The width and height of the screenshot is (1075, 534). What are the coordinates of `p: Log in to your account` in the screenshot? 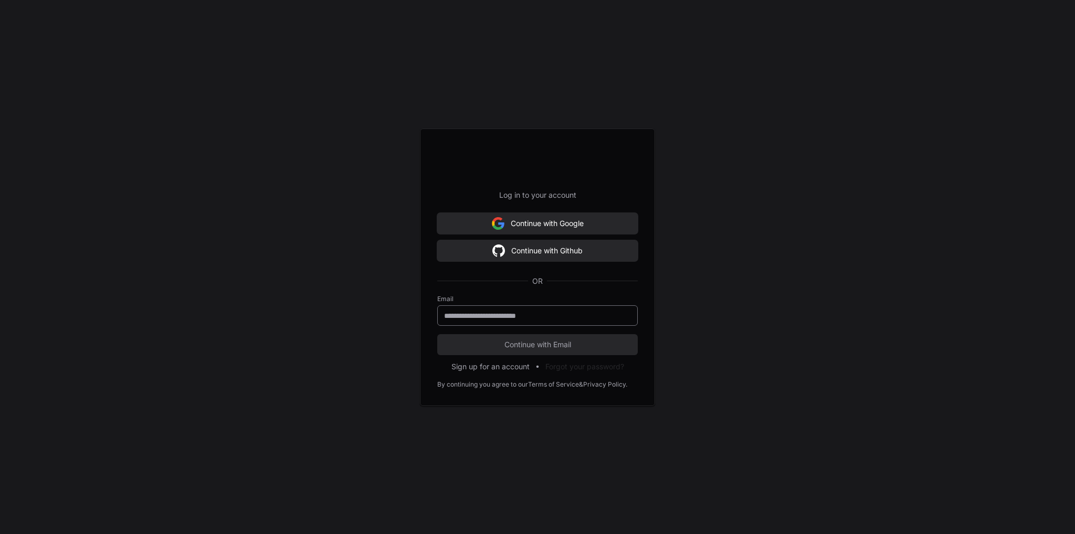 It's located at (538, 195).